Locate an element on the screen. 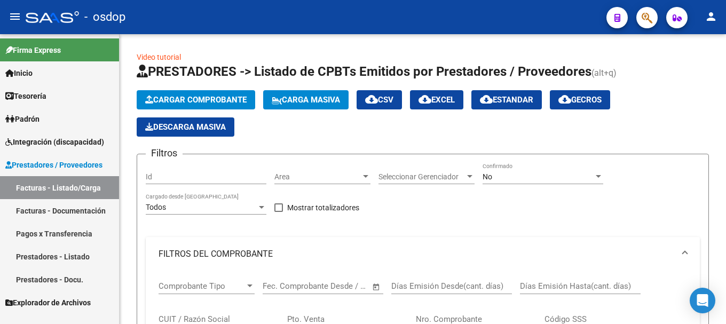  span: Area is located at coordinates (318, 177).